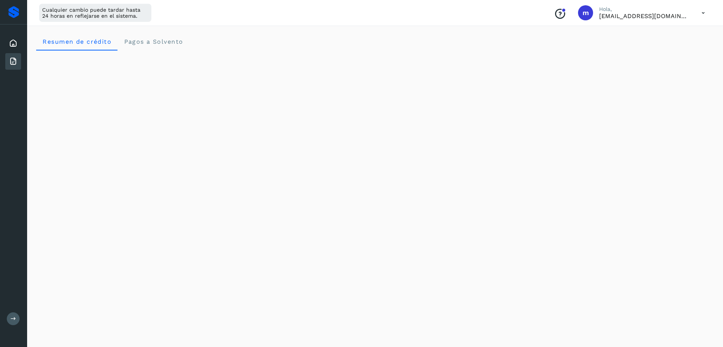 Image resolution: width=723 pixels, height=347 pixels. Describe the element at coordinates (13, 61) in the screenshot. I see `div: Facturas` at that location.